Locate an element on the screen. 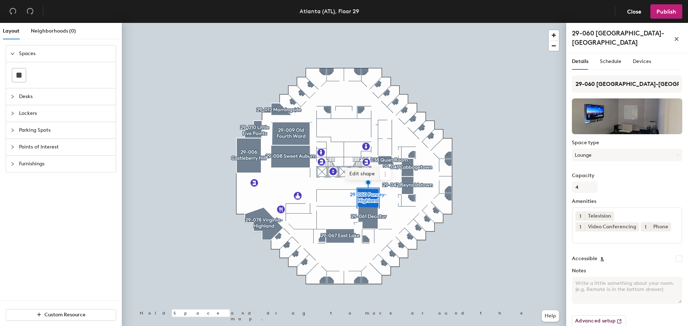  div: Atlanta (ATL), Floor 29 is located at coordinates (329, 11).